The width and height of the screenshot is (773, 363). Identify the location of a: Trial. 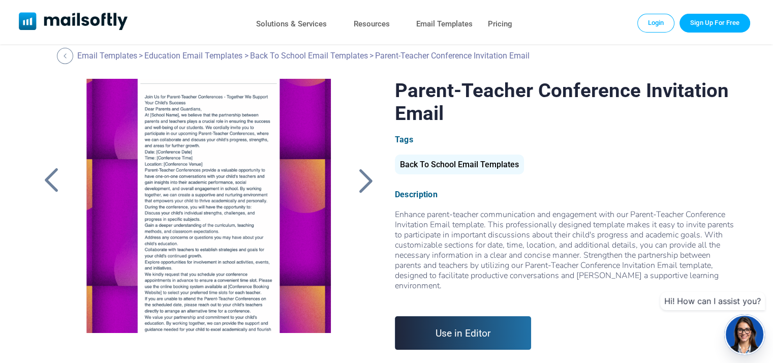
(714, 23).